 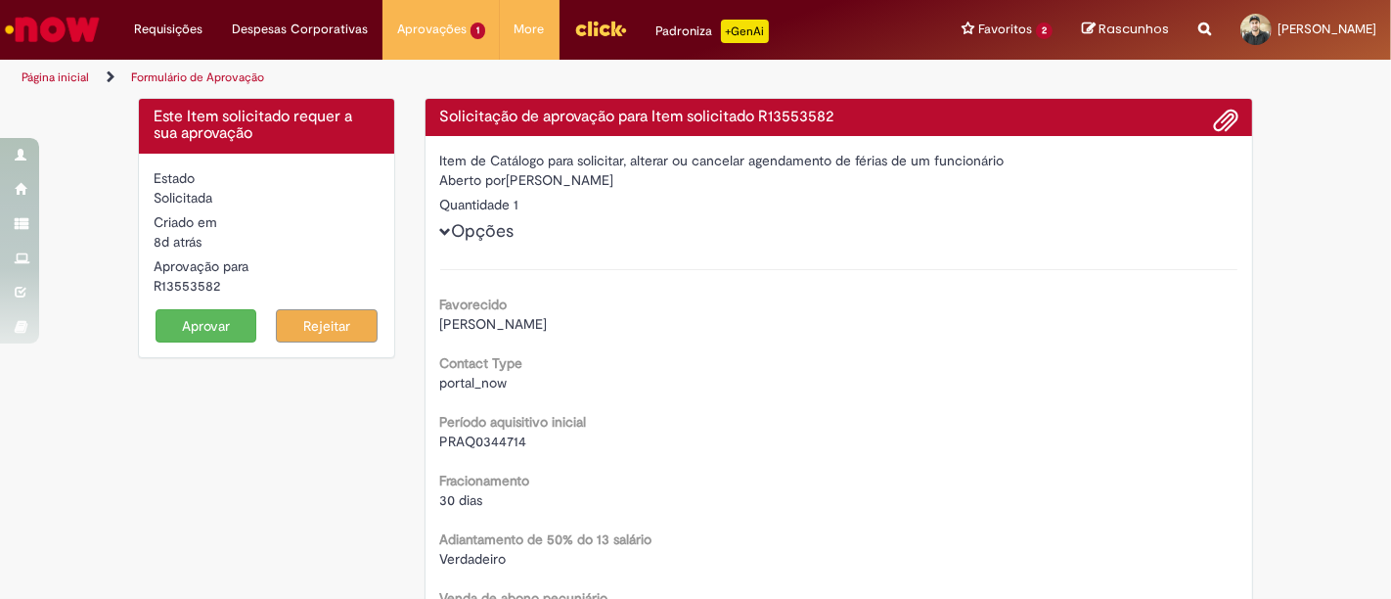 What do you see at coordinates (473, 558) in the screenshot?
I see `span: Verdadeiro` at bounding box center [473, 558].